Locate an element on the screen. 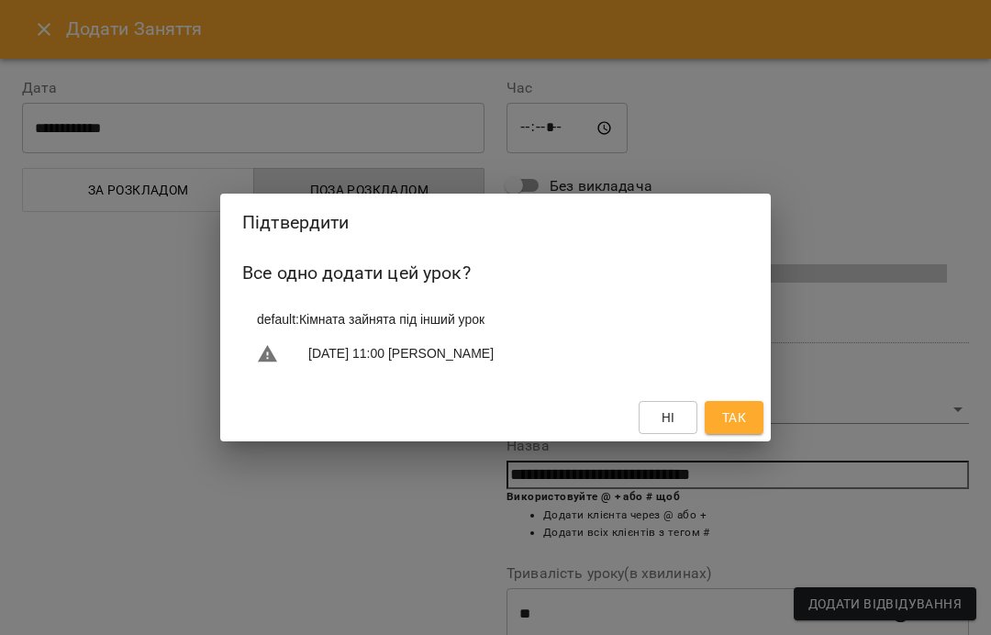 The image size is (991, 635). span: Ні is located at coordinates (668, 417).